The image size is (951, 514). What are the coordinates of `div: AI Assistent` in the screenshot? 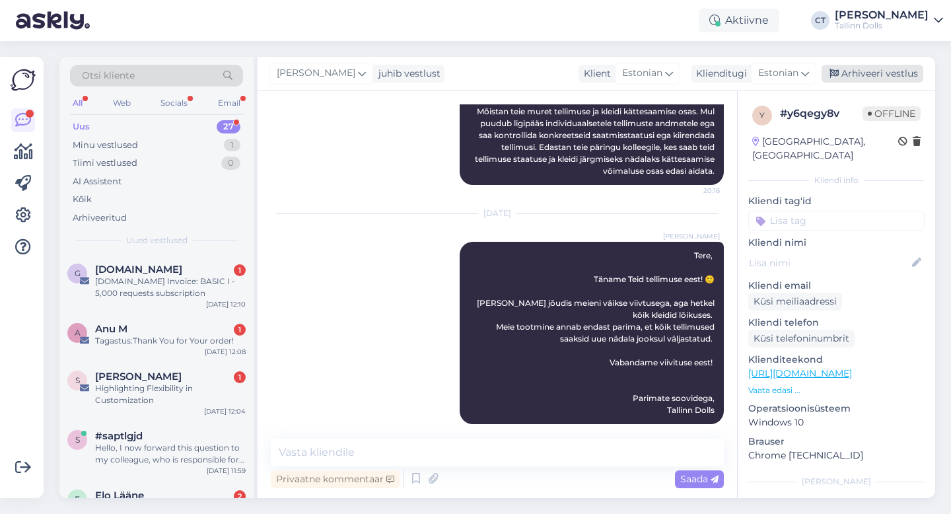 It's located at (97, 182).